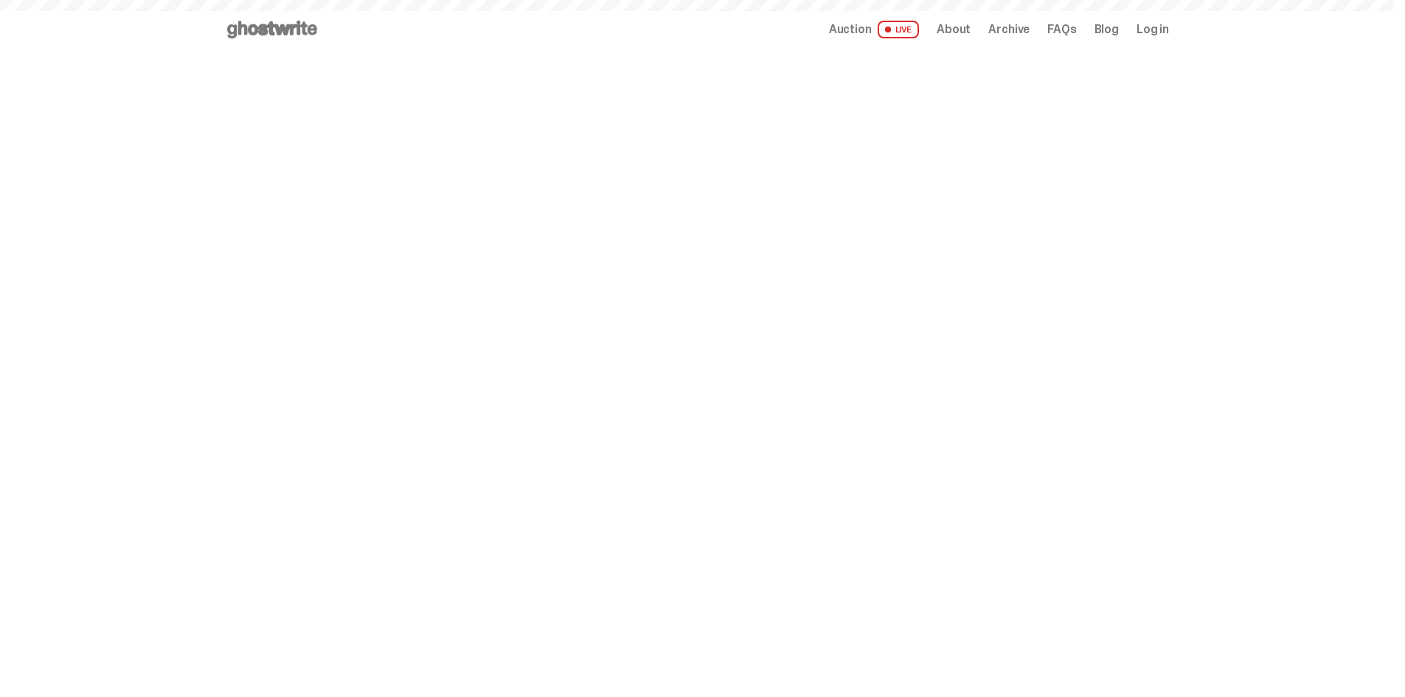  I want to click on a: Auction LIVE, so click(874, 29).